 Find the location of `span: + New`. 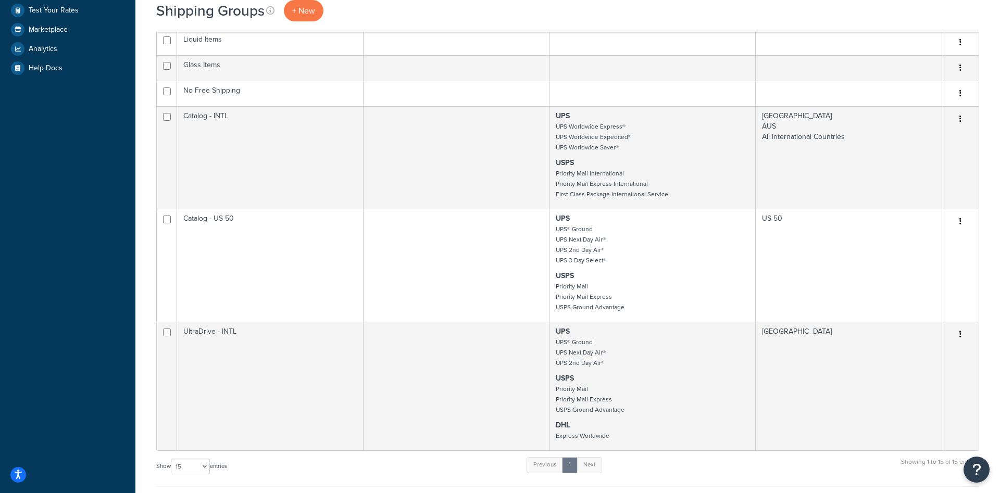

span: + New is located at coordinates (304, 10).